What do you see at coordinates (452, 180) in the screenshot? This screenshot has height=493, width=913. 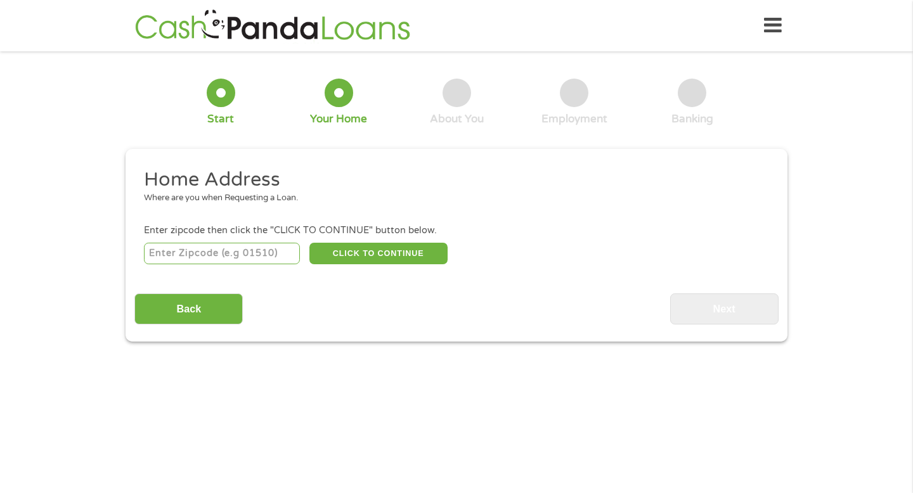 I see `h2: Home Address` at bounding box center [452, 180].